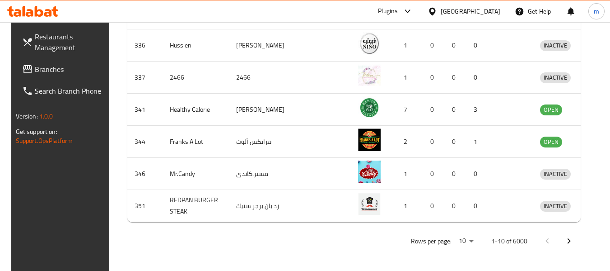  Describe the element at coordinates (70, 42) in the screenshot. I see `span: Restaurants Management` at that location.